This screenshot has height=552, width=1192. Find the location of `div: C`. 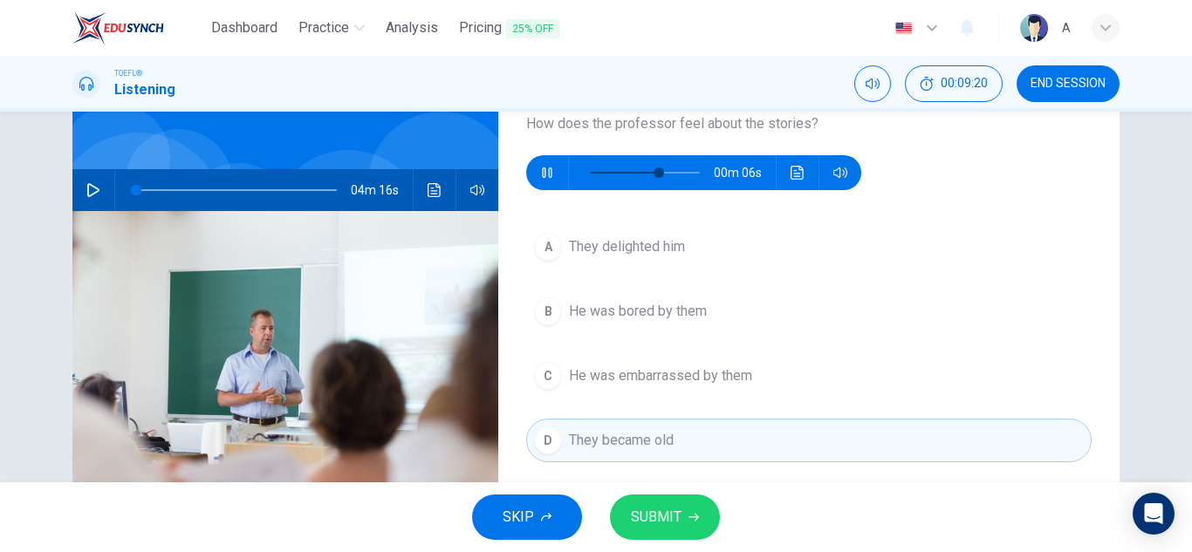

div: C is located at coordinates (548, 376).